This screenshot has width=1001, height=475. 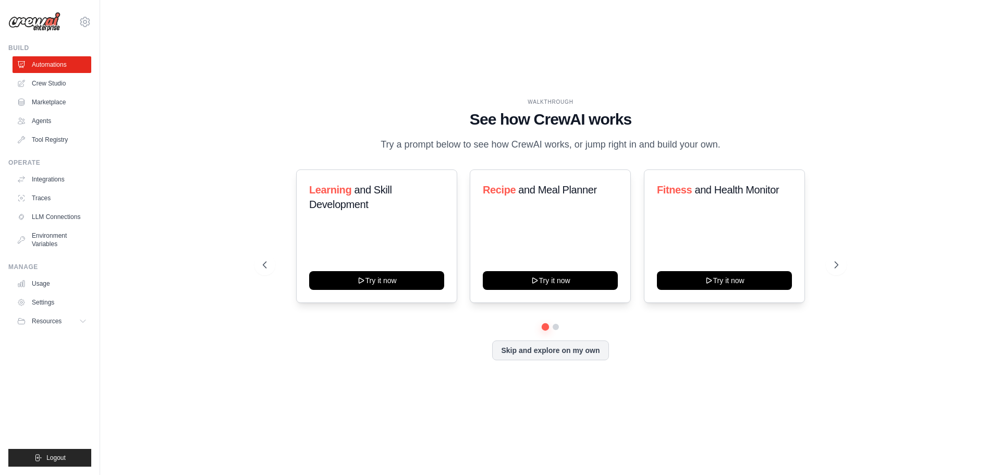 I want to click on span: and Meal Planner, so click(x=558, y=190).